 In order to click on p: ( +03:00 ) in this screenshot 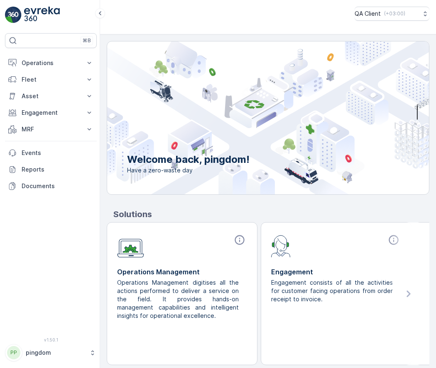, I will do `click(394, 14)`.